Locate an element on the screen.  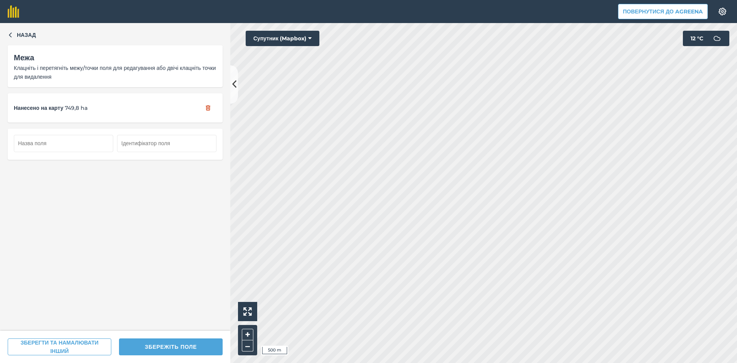
img: A cog icon is located at coordinates (722, 12).